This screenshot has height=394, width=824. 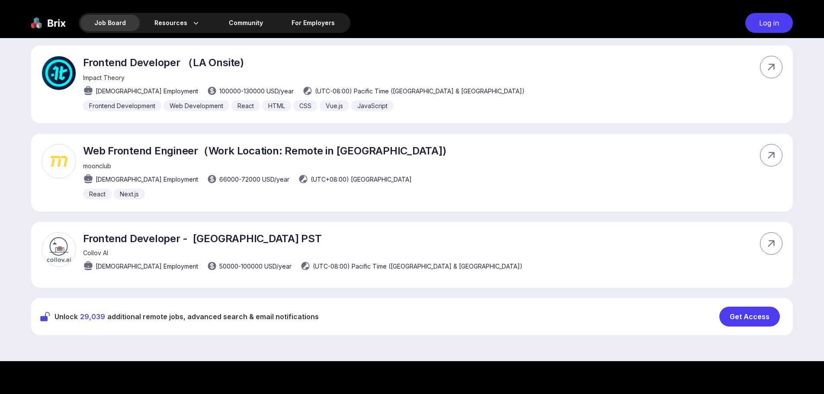 I want to click on span: 50000 - 100000 USD /year, so click(x=255, y=266).